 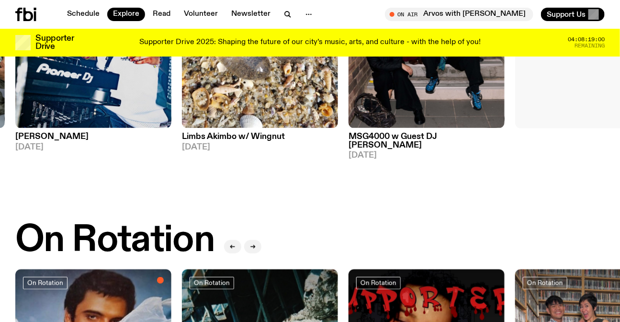 What do you see at coordinates (310, 43) in the screenshot?
I see `p: Supporter Drive 2025: Shaping the future of our city’s music, arts, and culture - with the help o...` at bounding box center [310, 43].